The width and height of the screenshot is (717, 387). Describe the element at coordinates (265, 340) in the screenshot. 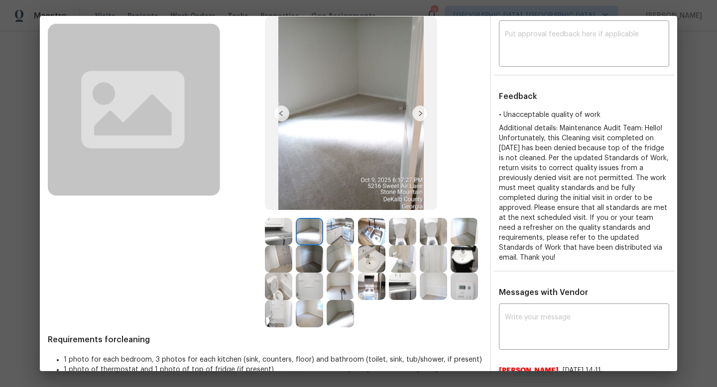

I see `span: Requirements for cleaning` at that location.